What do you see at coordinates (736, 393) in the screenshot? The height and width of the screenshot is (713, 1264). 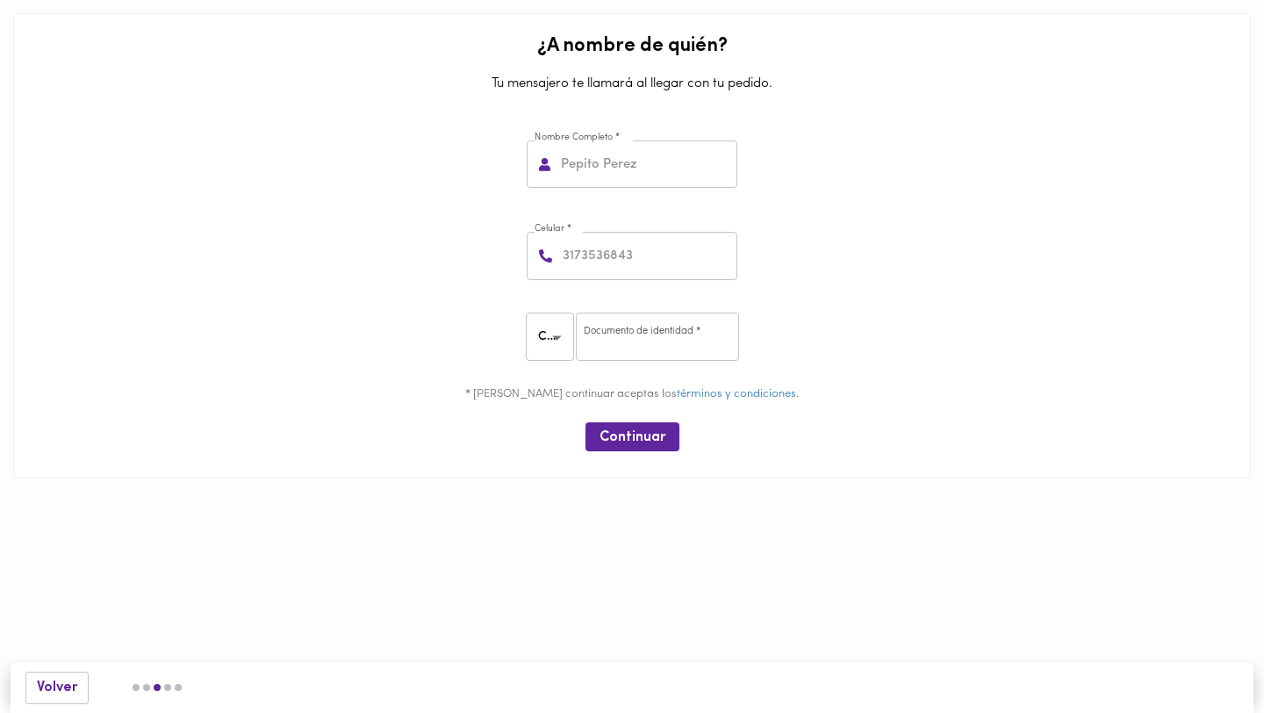 I see `a: términos y condiciones` at bounding box center [736, 393].